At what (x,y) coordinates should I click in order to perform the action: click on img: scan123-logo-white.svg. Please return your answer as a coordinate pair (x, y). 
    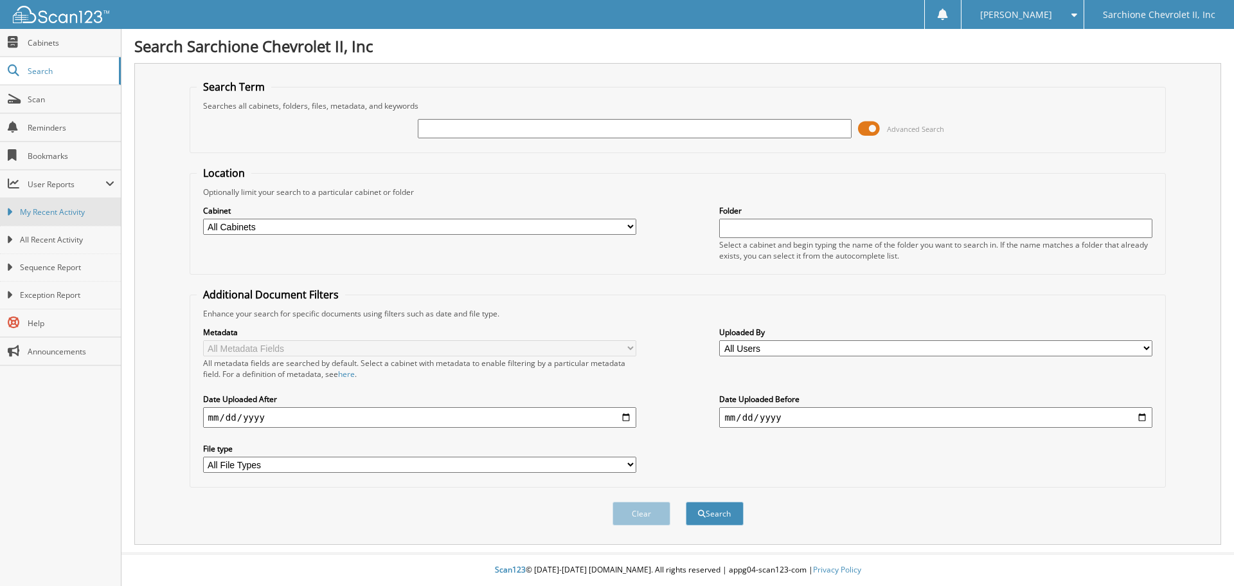
    Looking at the image, I should click on (61, 14).